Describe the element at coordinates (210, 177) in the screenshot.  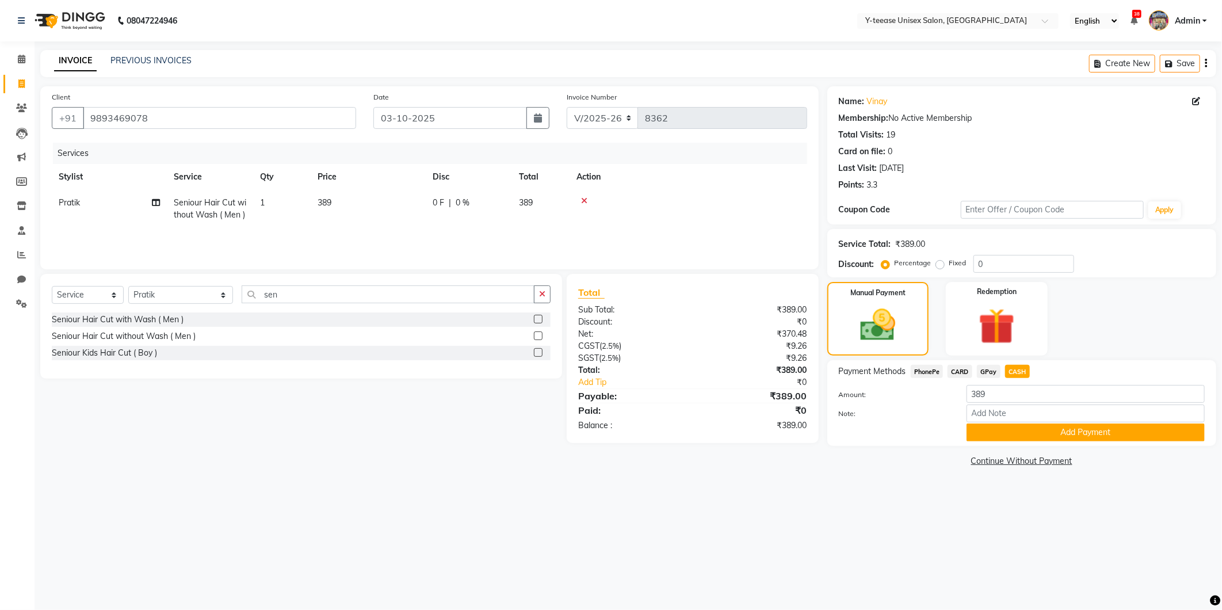
I see `th: Service` at that location.